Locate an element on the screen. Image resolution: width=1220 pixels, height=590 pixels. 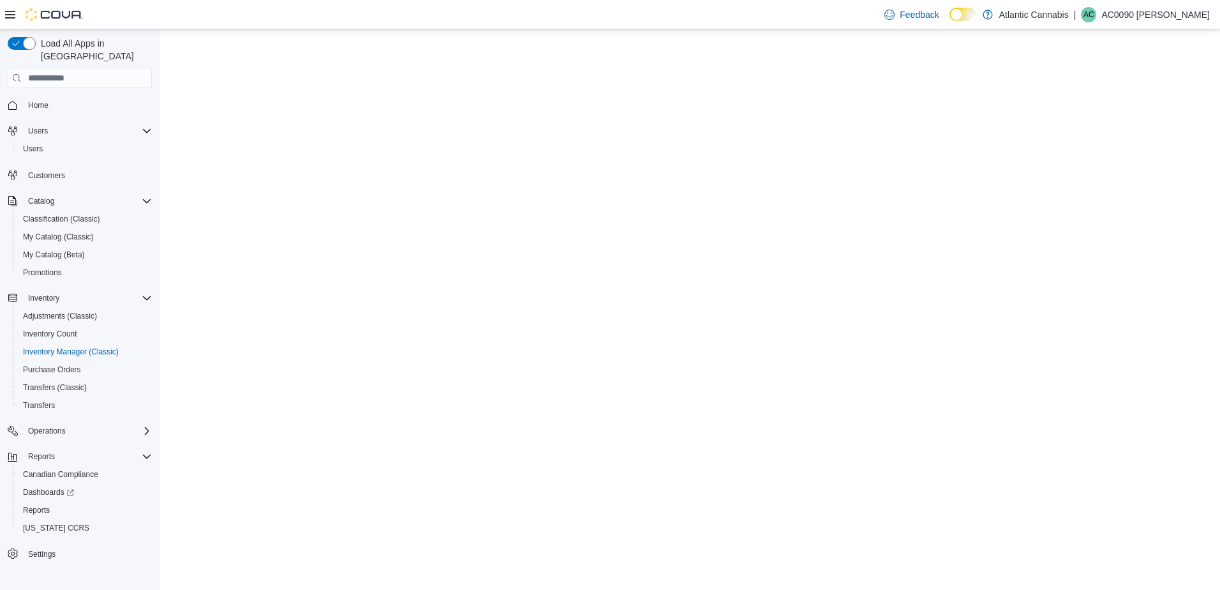
button: Transfers (Classic) is located at coordinates (85, 387).